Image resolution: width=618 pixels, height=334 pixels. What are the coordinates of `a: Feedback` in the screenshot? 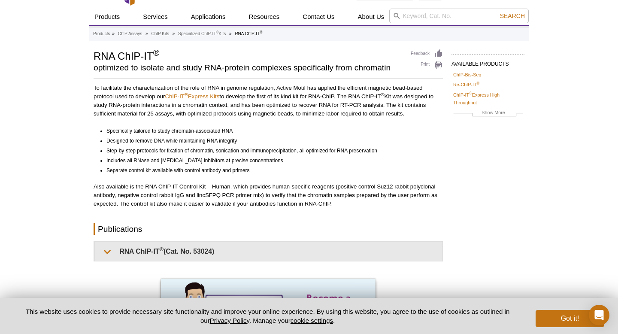 It's located at (427, 54).